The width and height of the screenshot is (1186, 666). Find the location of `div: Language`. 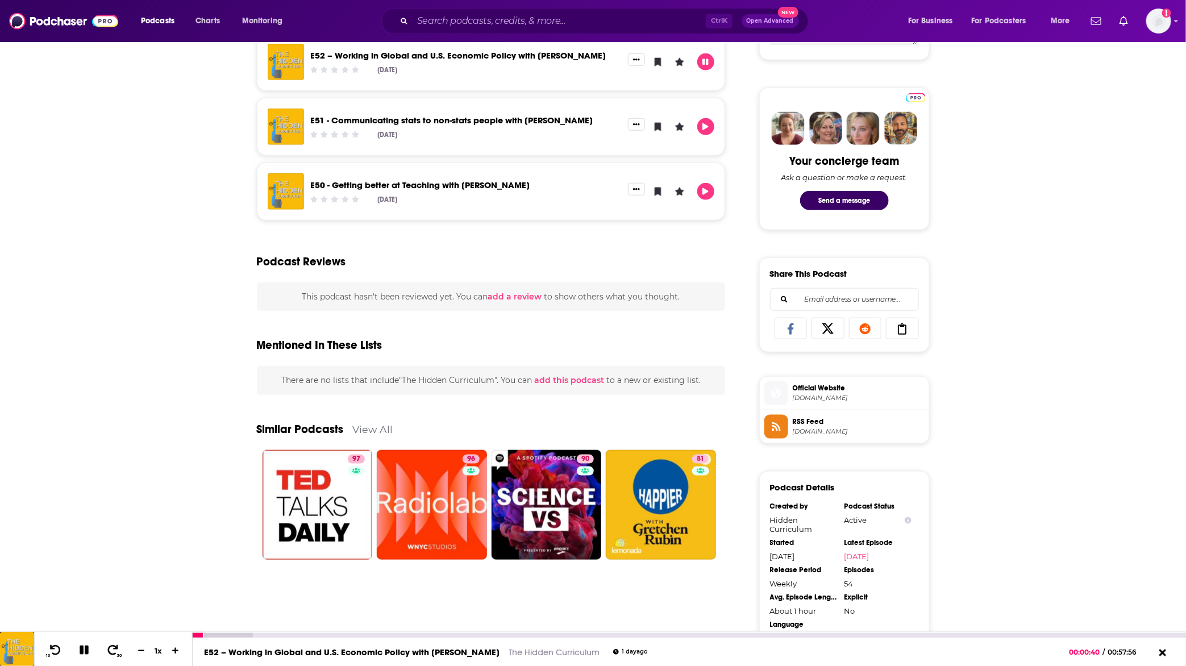

div: Language is located at coordinates (804, 625).